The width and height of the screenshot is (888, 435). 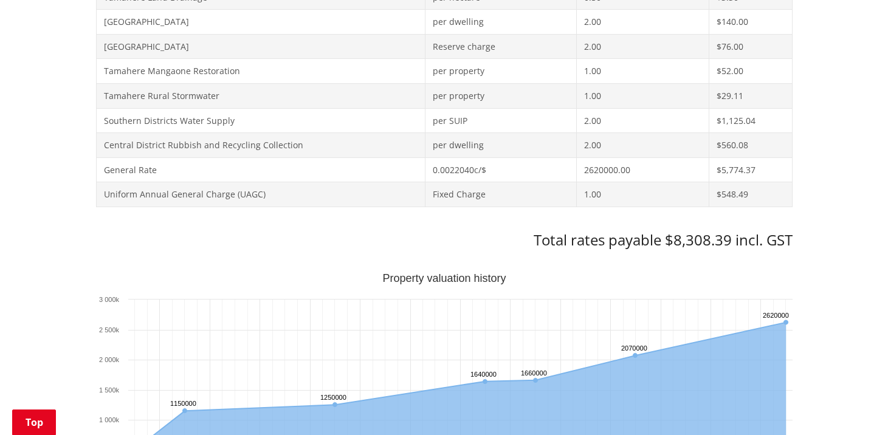 I want to click on td: $548.49, so click(x=750, y=194).